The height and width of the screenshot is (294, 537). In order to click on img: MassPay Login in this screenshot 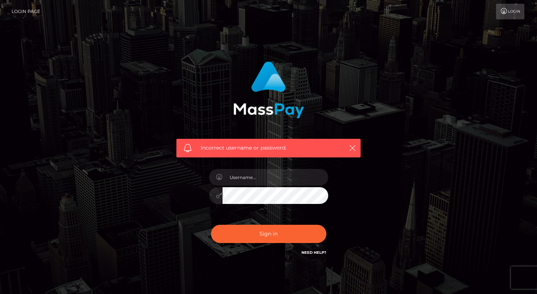, I will do `click(269, 90)`.